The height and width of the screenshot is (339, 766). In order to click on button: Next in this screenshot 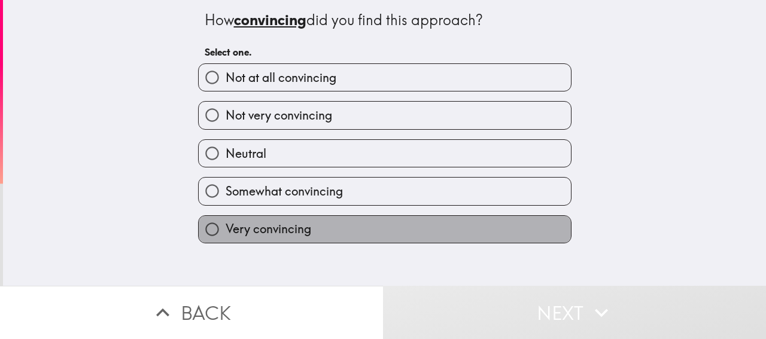, I will do `click(574, 312)`.